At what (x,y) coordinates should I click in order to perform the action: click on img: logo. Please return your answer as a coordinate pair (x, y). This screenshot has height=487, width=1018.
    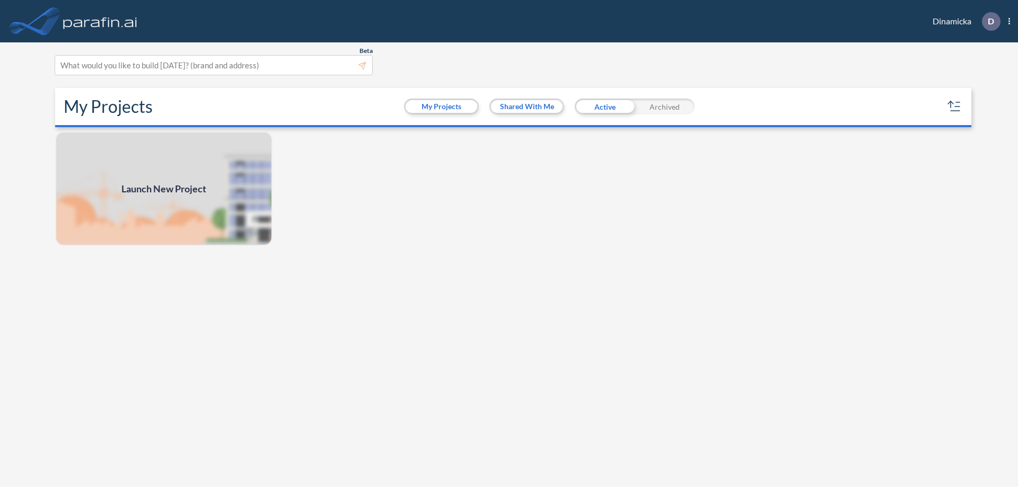
    Looking at the image, I should click on (100, 21).